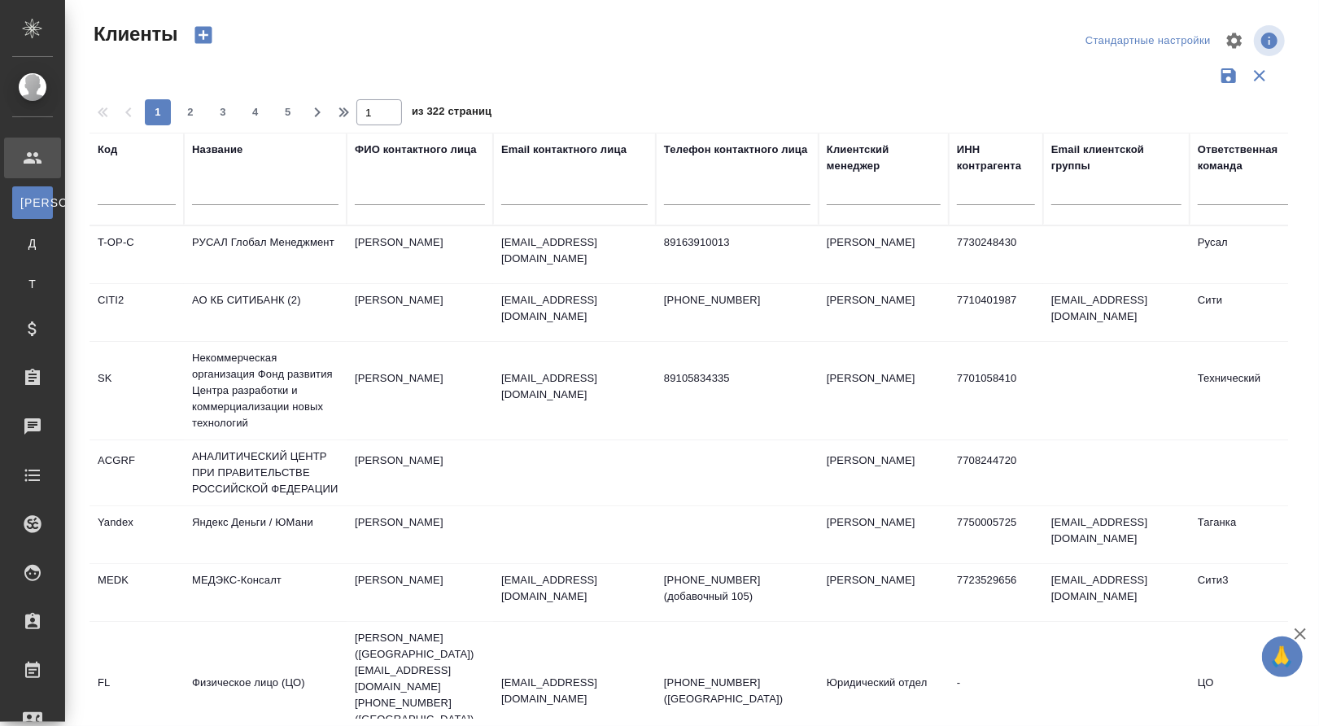 The height and width of the screenshot is (726, 1319). What do you see at coordinates (256, 112) in the screenshot?
I see `button: 4` at bounding box center [256, 112].